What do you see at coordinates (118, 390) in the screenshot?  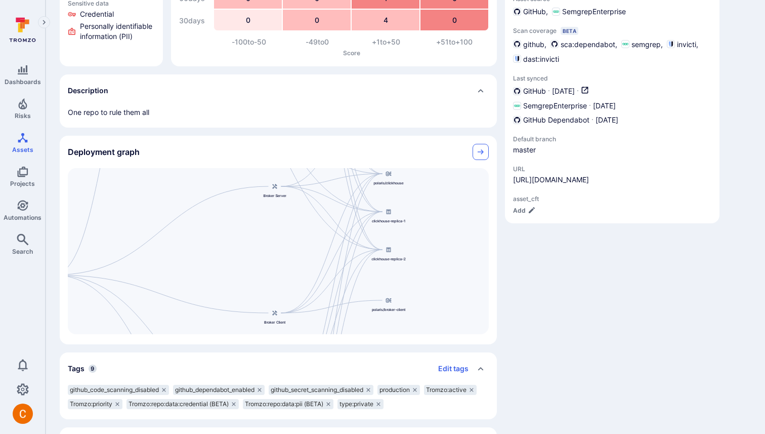 I see `div: github_code_scanning_disabled` at bounding box center [118, 390].